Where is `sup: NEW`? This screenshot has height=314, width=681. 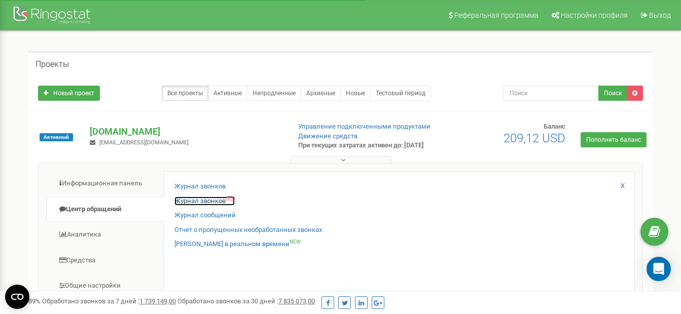 sup: NEW is located at coordinates (295, 242).